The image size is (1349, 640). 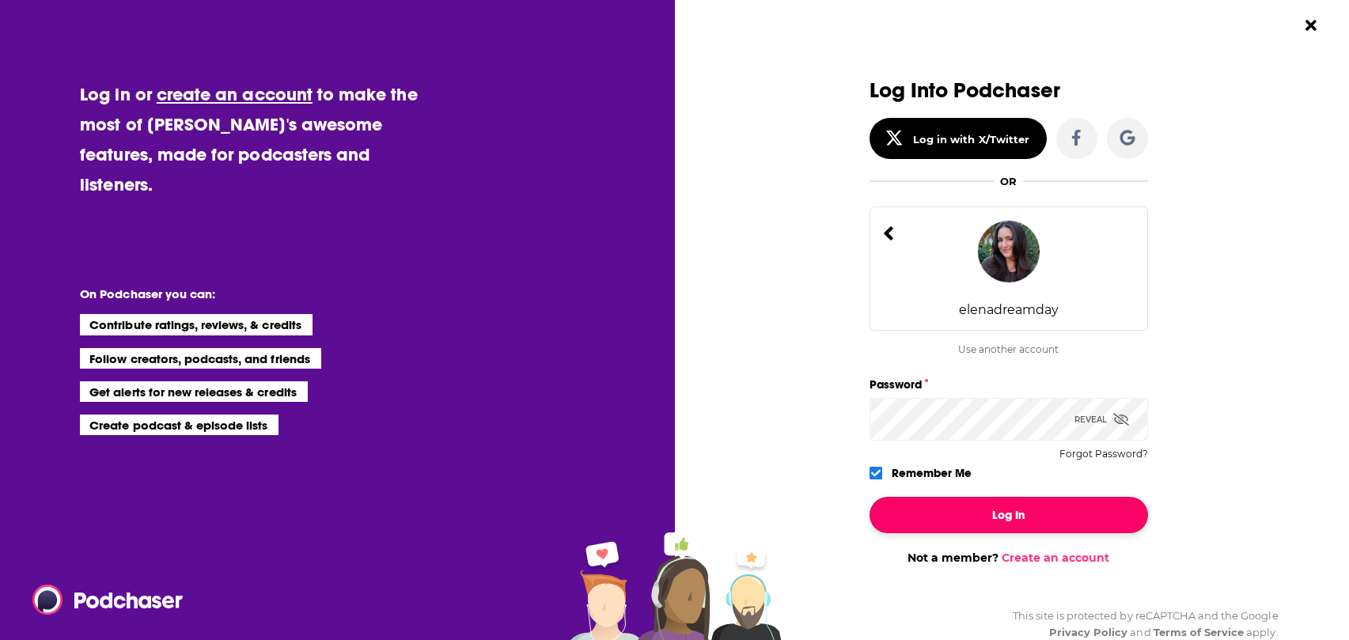 I want to click on label: Password, so click(x=1009, y=385).